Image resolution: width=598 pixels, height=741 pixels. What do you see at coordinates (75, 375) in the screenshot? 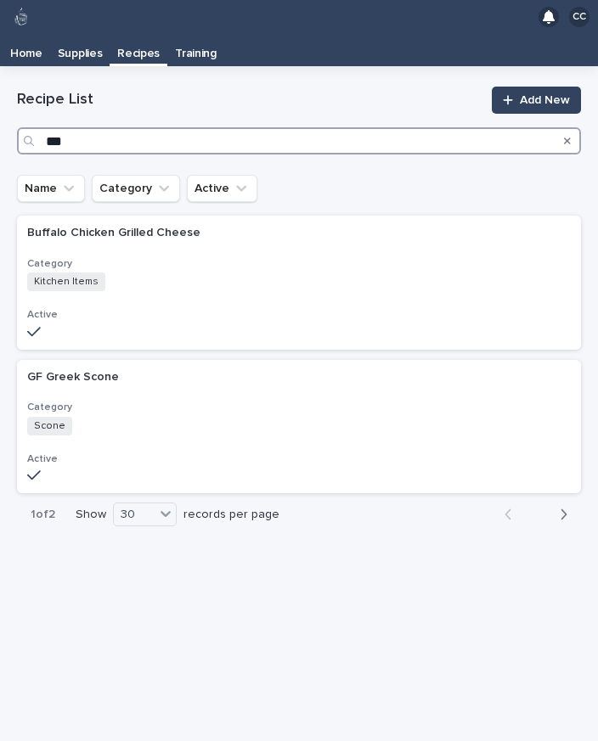
I see `p: GF Greek Scone` at bounding box center [75, 375].